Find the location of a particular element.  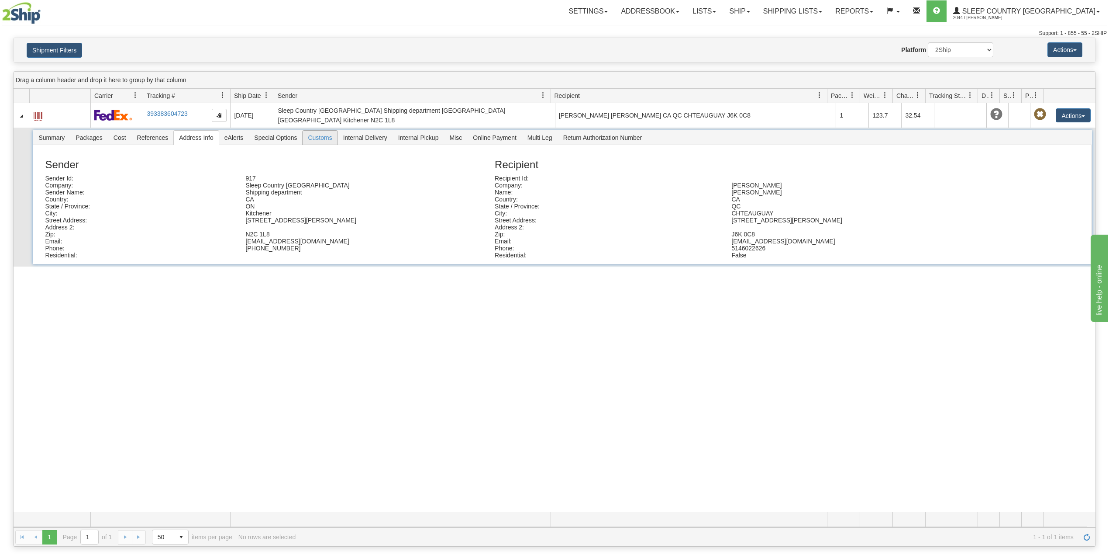

h3: Recipient is located at coordinates (763, 165).